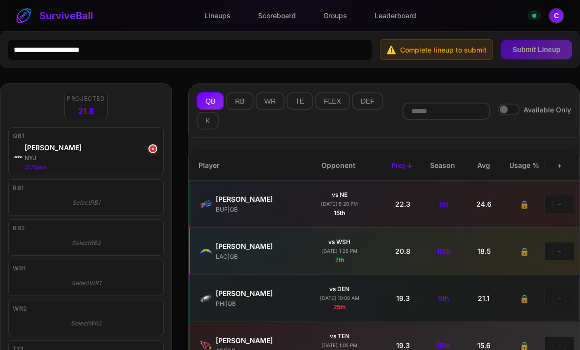 The height and width of the screenshot is (350, 580). I want to click on div: 19.3, so click(403, 298).